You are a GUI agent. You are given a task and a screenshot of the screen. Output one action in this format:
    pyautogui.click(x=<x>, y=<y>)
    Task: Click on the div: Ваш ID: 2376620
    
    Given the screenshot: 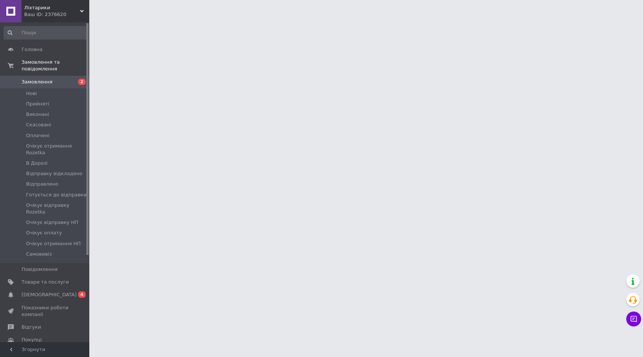 What is the action you would take?
    pyautogui.click(x=57, y=15)
    